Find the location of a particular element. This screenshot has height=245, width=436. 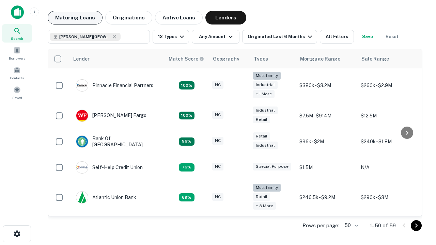

div: + 3 more is located at coordinates (264, 206).